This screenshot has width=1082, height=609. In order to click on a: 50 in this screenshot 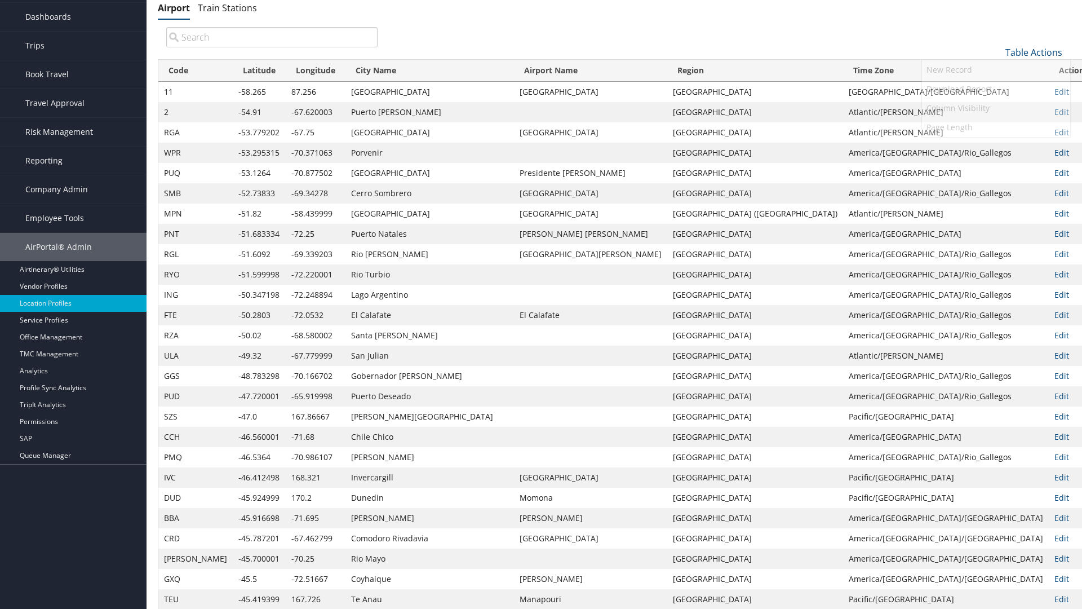, I will do `click(996, 109)`.